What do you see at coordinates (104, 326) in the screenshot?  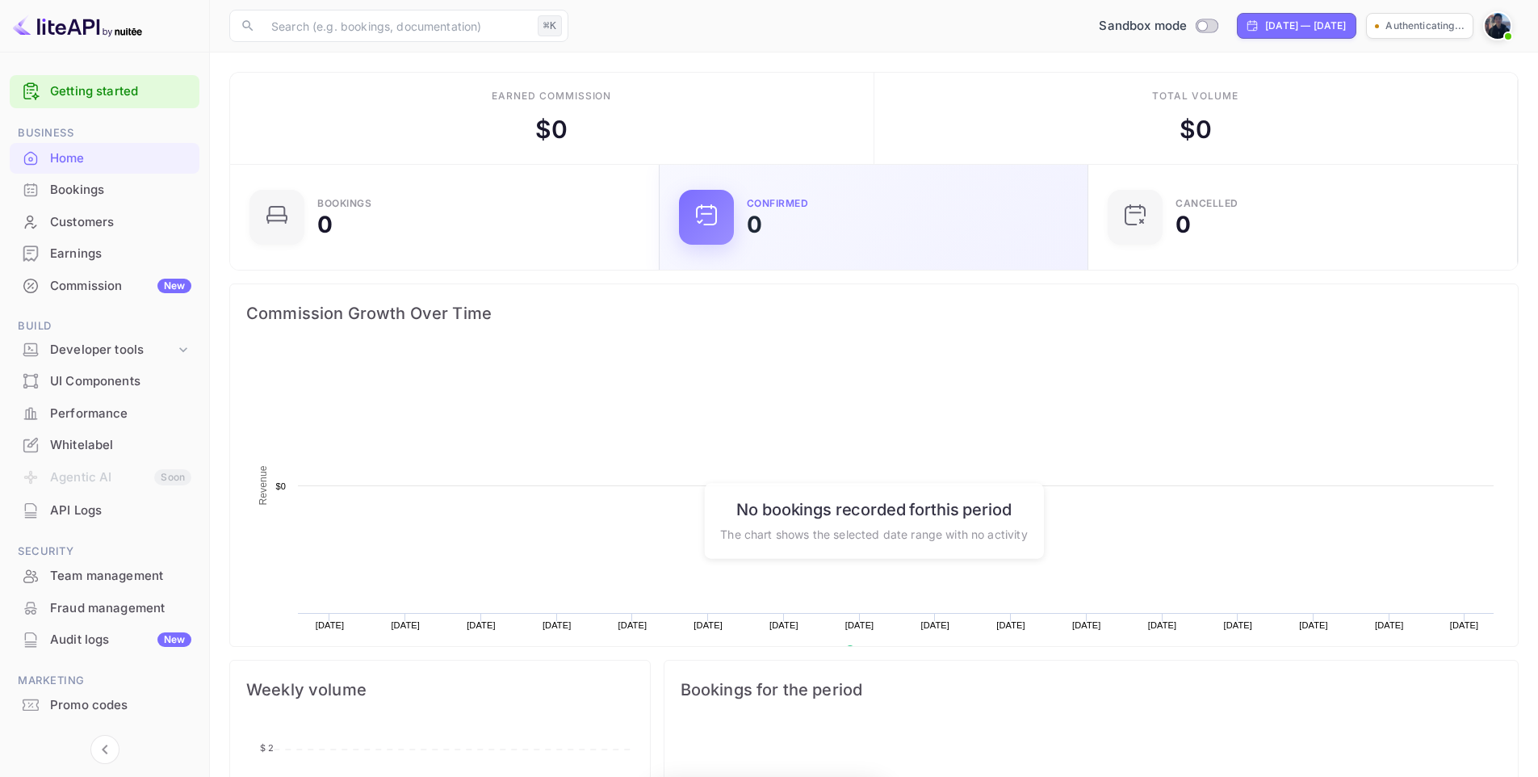 I see `span: Build` at bounding box center [104, 326].